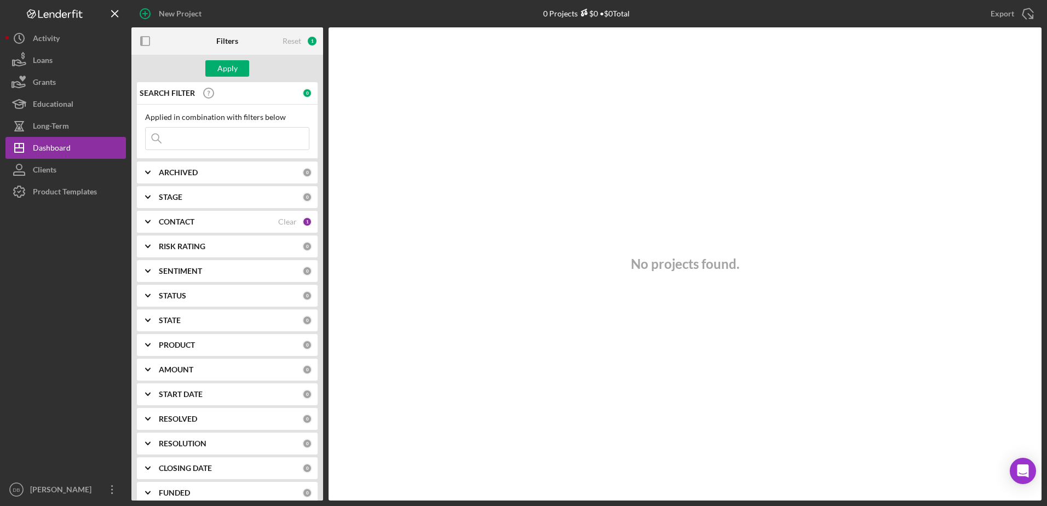 This screenshot has height=506, width=1047. What do you see at coordinates (182, 246) in the screenshot?
I see `b: RISK RATING` at bounding box center [182, 246].